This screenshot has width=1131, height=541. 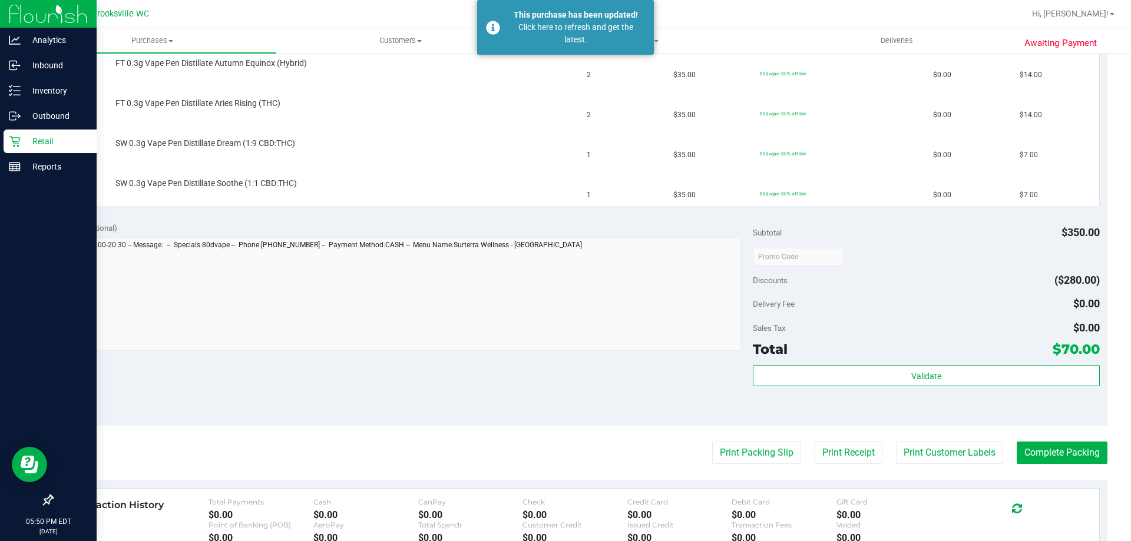 What do you see at coordinates (471, 525) in the screenshot?
I see `div: Total Spendr` at bounding box center [471, 525].